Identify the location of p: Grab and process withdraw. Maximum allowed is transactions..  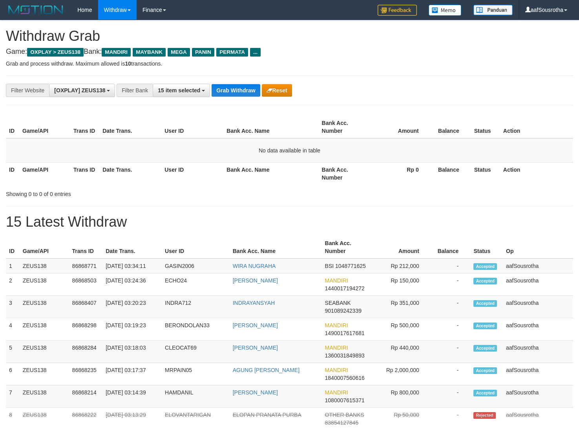
(289, 64).